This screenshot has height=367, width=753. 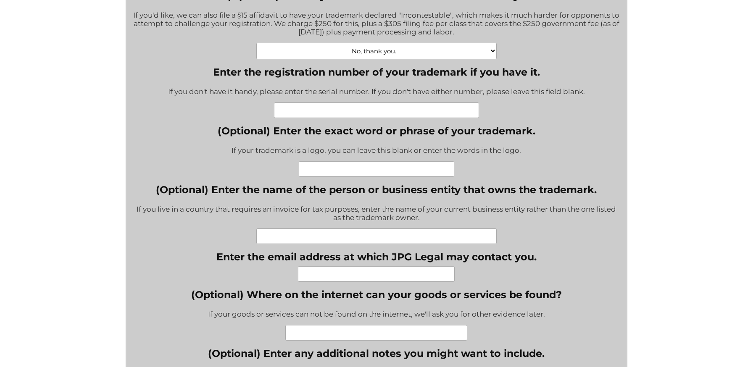 I want to click on label: (Optional) Where on the internet can your goods or services be found?, so click(x=376, y=295).